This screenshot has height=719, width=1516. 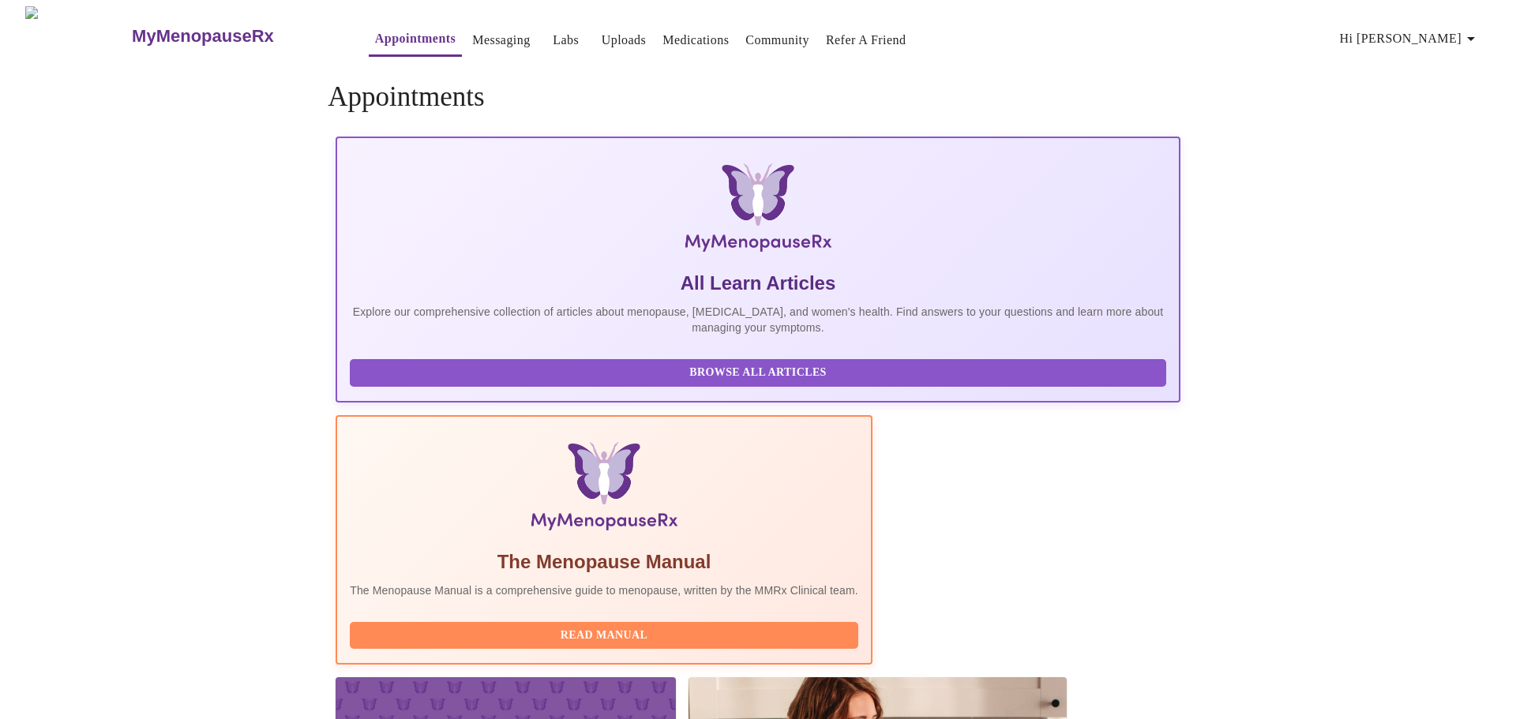 I want to click on button: Community, so click(x=777, y=40).